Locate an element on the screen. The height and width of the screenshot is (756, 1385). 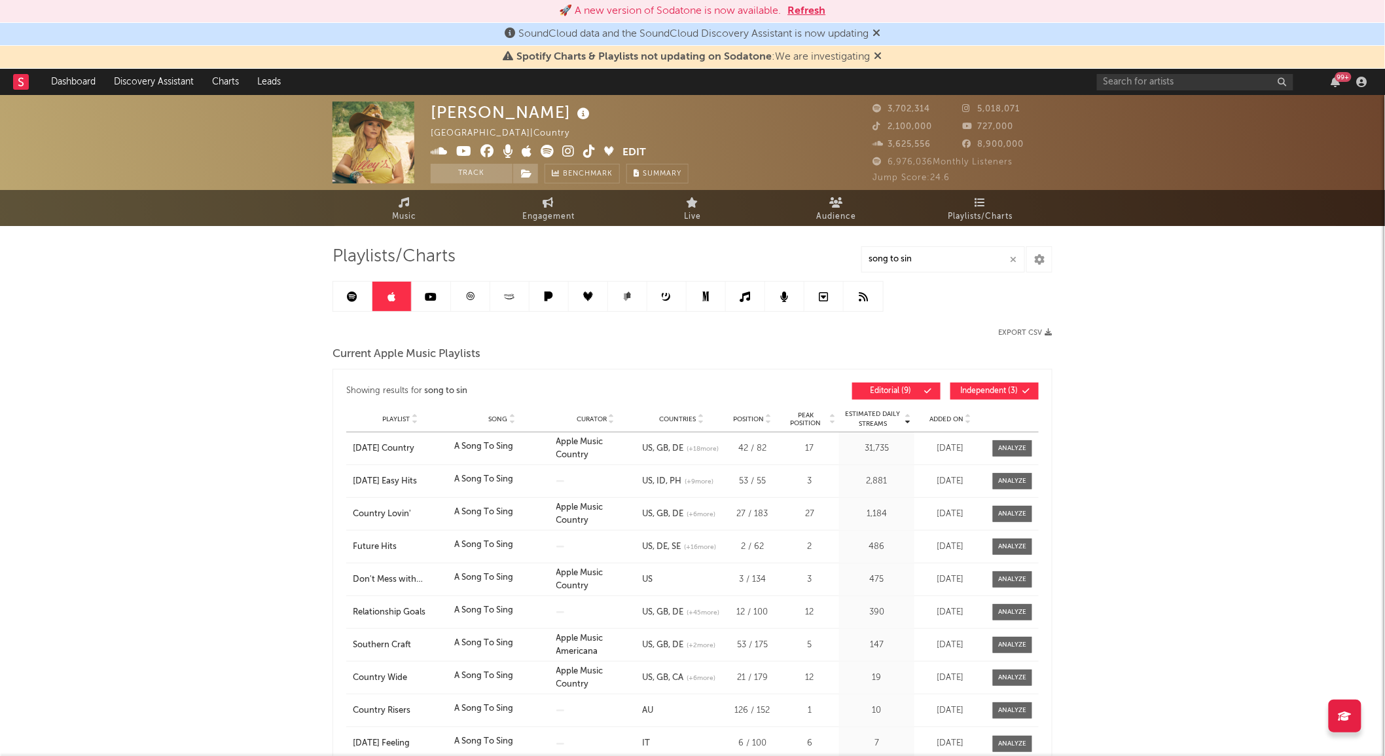
div: 27 is located at coordinates (810, 514).